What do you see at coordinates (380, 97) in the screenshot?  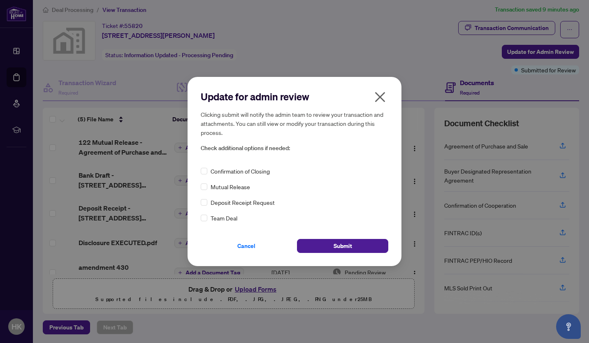 I see `span: close` at bounding box center [380, 97].